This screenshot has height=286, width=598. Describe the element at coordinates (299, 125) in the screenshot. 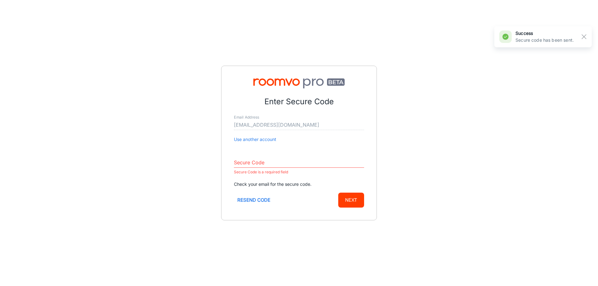

I see `input: myname@example.com` at that location.